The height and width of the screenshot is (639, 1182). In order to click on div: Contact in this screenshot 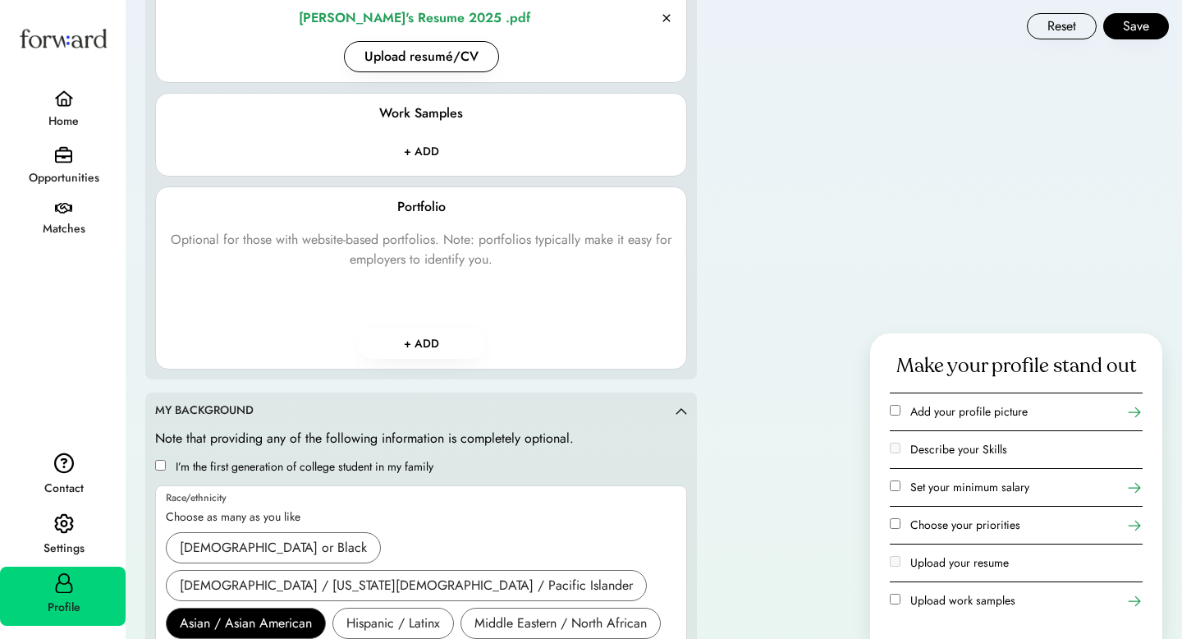, I will do `click(63, 488)`.